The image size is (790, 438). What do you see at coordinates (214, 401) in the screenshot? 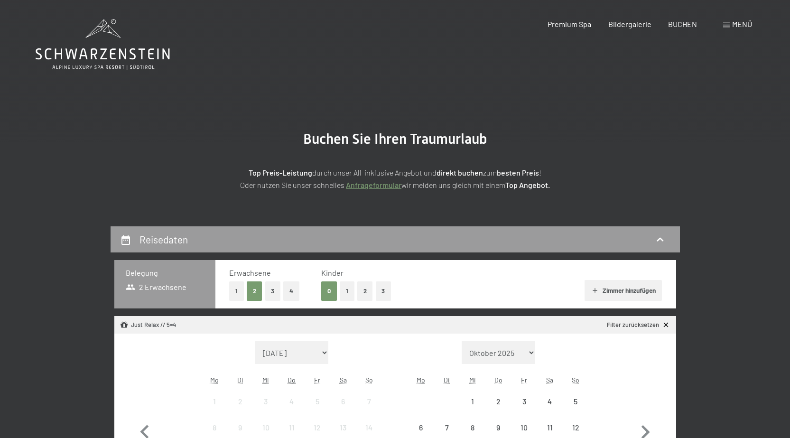
I see `div: Mon Sep 01 2025` at bounding box center [214, 401].